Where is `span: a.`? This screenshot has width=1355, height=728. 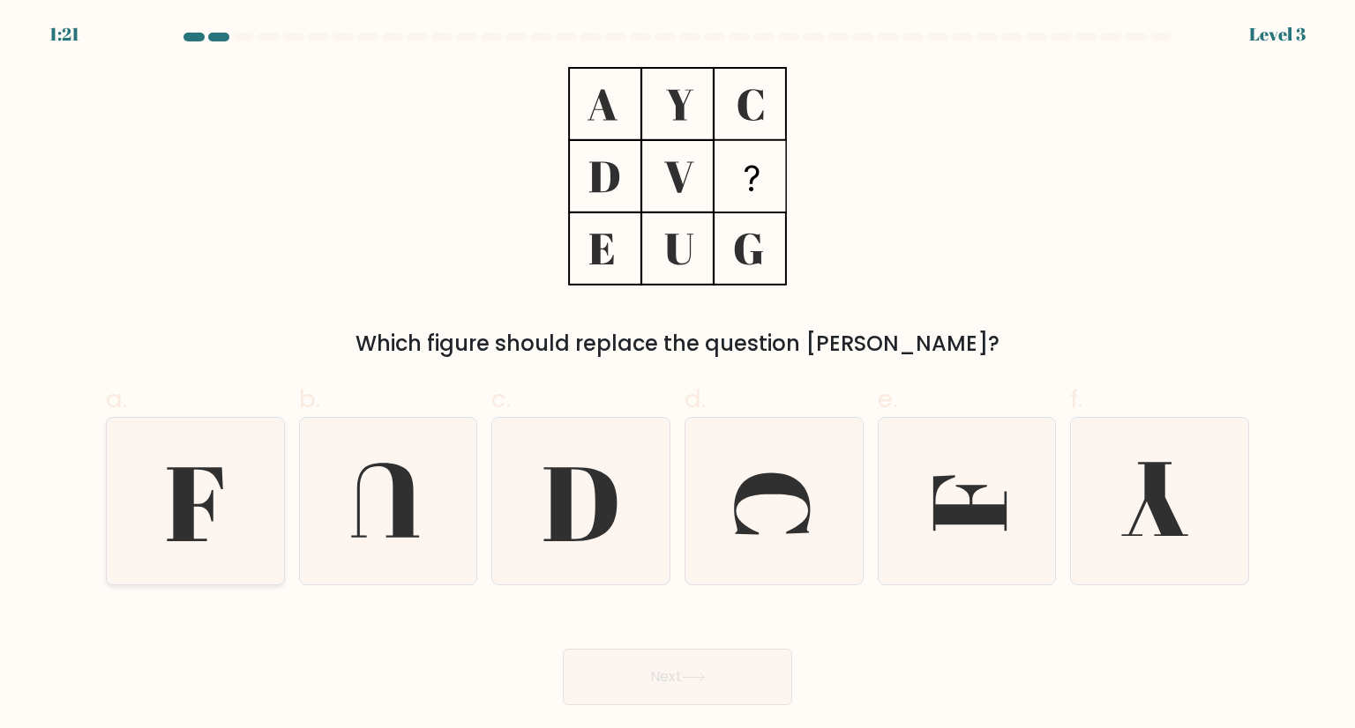 span: a. is located at coordinates (116, 399).